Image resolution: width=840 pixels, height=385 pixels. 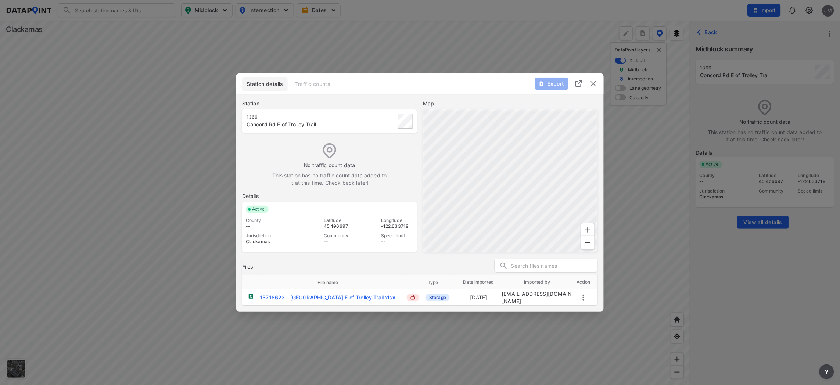 What do you see at coordinates (272, 236) in the screenshot?
I see `div: Jurisdiction` at bounding box center [272, 236].